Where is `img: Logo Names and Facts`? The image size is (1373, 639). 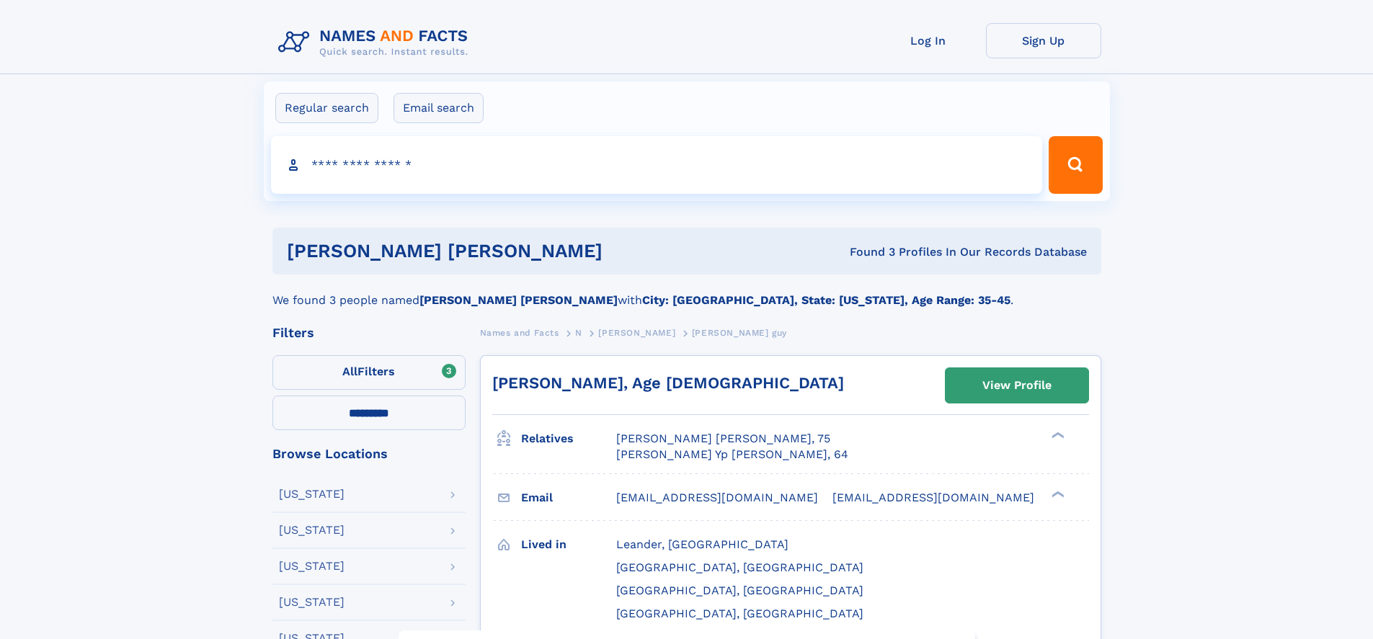
img: Logo Names and Facts is located at coordinates (376, 43).